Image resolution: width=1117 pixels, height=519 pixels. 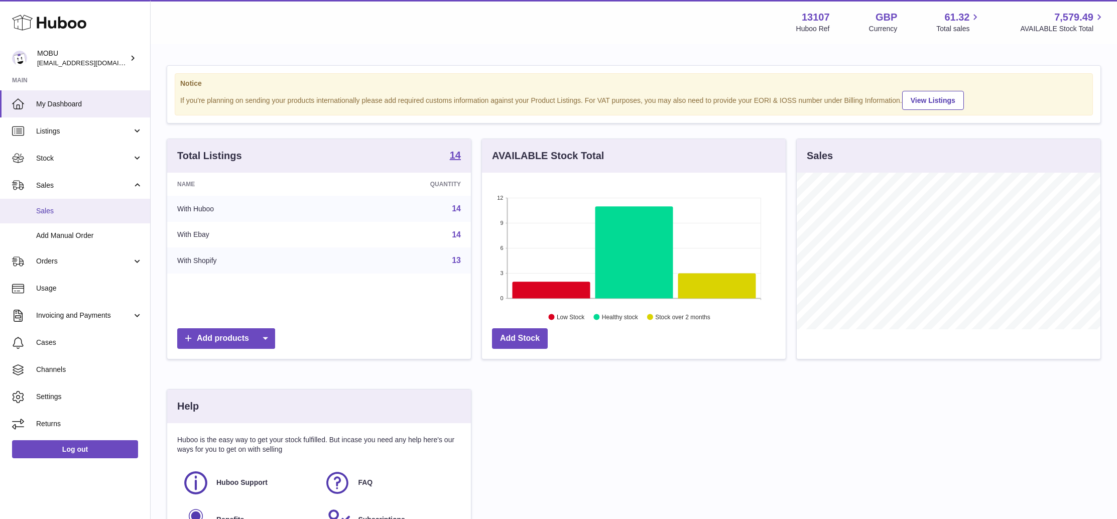 What do you see at coordinates (188, 406) in the screenshot?
I see `h3: Help` at bounding box center [188, 406].